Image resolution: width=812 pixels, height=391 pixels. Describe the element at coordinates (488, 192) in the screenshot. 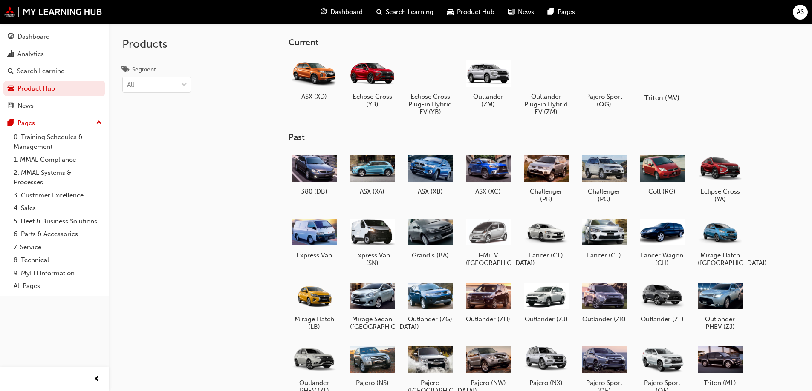

I see `h5: ASX (XC)` at that location.